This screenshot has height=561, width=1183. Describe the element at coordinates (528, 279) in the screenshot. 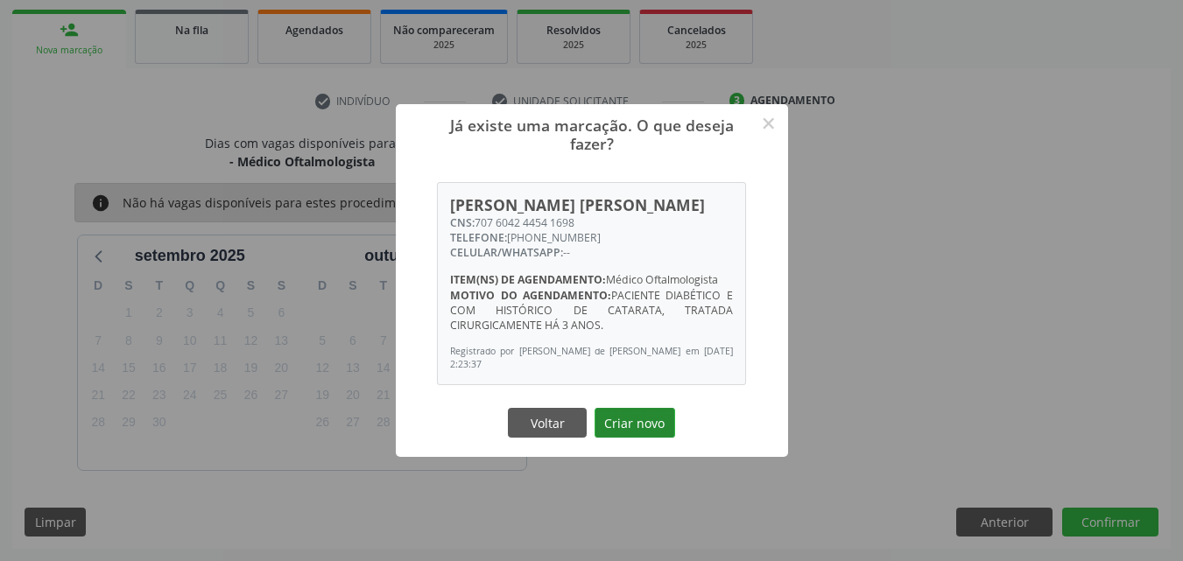

I see `span: Item(ns) de agendamento:` at that location.